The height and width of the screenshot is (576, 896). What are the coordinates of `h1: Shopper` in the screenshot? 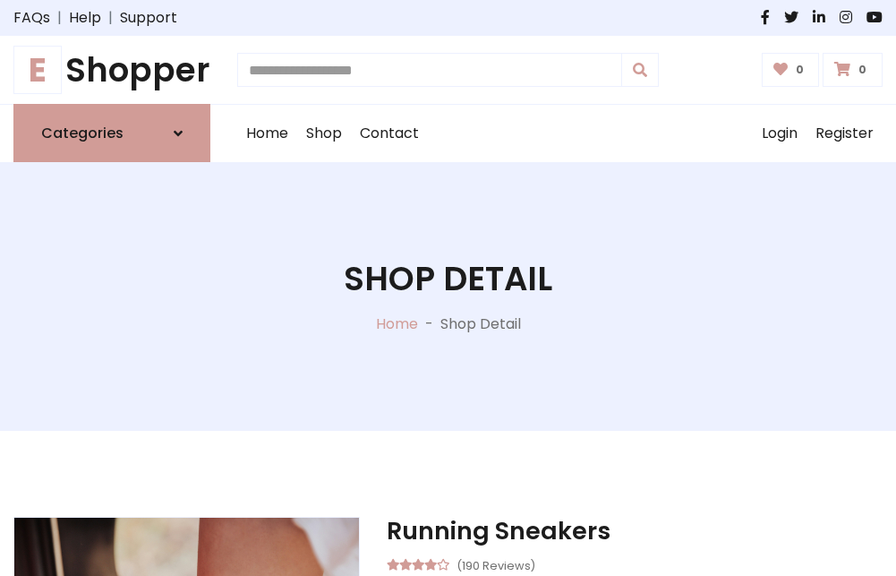 It's located at (112, 70).